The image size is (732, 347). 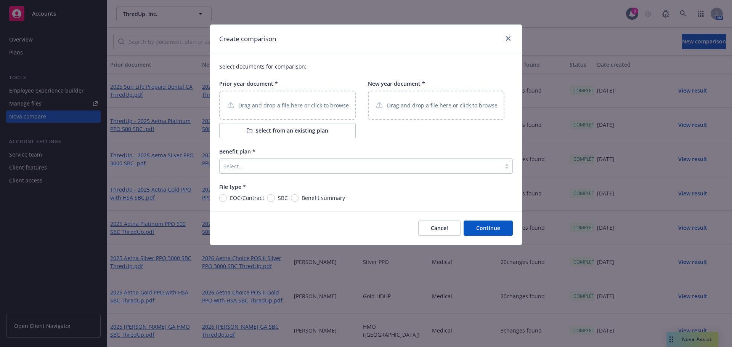 What do you see at coordinates (223, 198) in the screenshot?
I see `input: EOC/Contract` at bounding box center [223, 198].